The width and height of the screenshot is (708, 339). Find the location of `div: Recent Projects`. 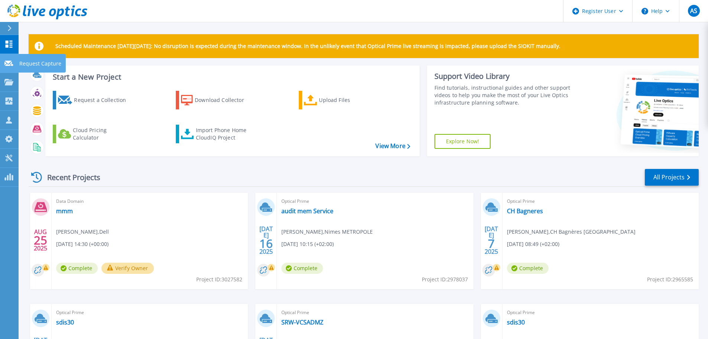

div: Recent Projects is located at coordinates (70, 177).